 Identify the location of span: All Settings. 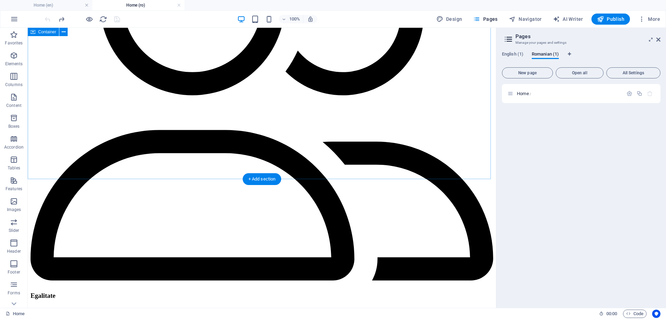
(633, 73).